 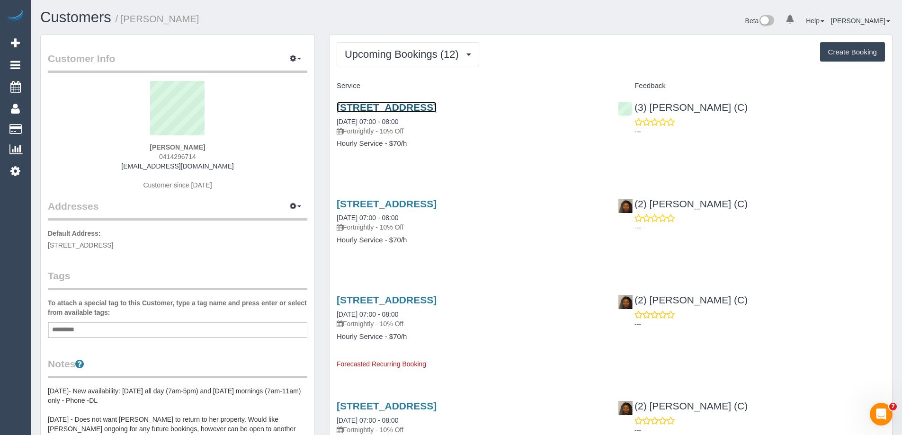 What do you see at coordinates (15, 16) in the screenshot?
I see `img: Automaid Logo` at bounding box center [15, 16].